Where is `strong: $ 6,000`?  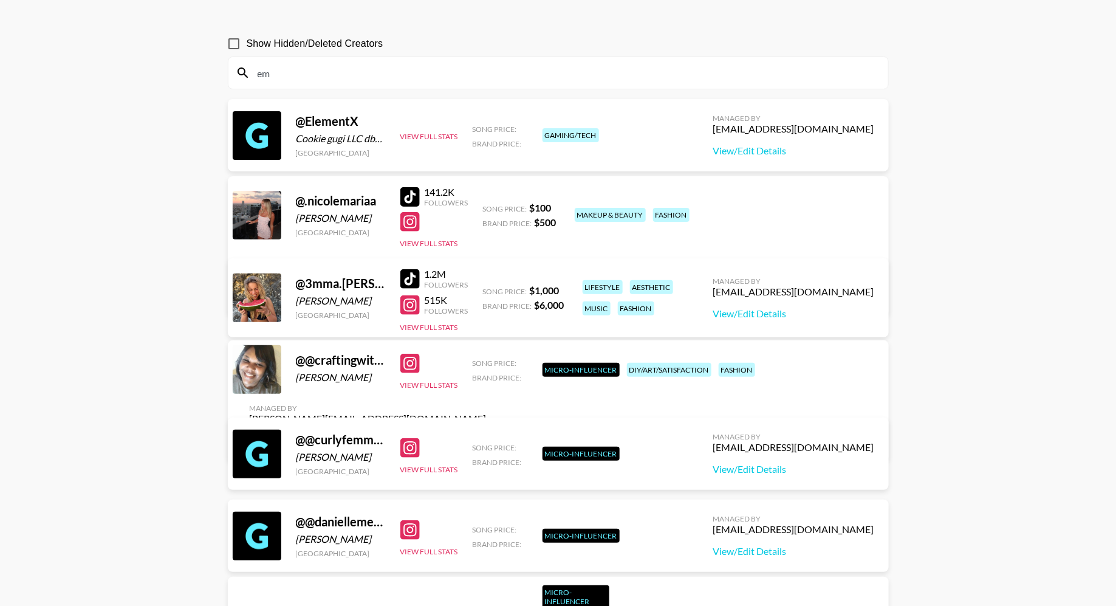
strong: $ 6,000 is located at coordinates (549, 304).